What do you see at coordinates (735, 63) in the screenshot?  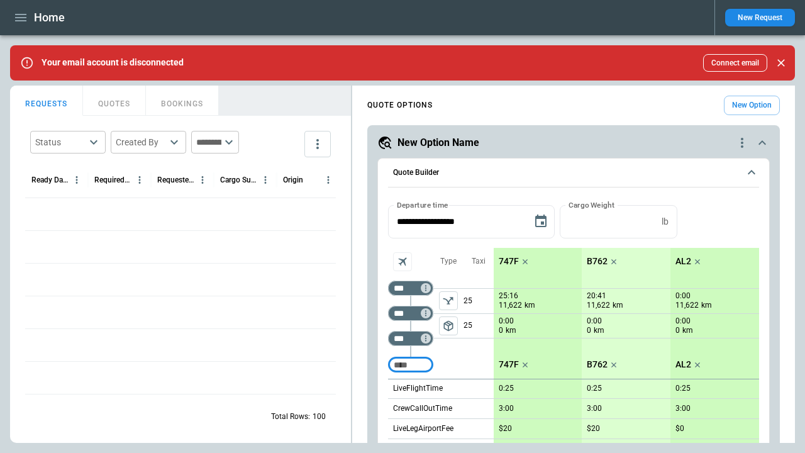 I see `button: Connect email` at bounding box center [735, 63].